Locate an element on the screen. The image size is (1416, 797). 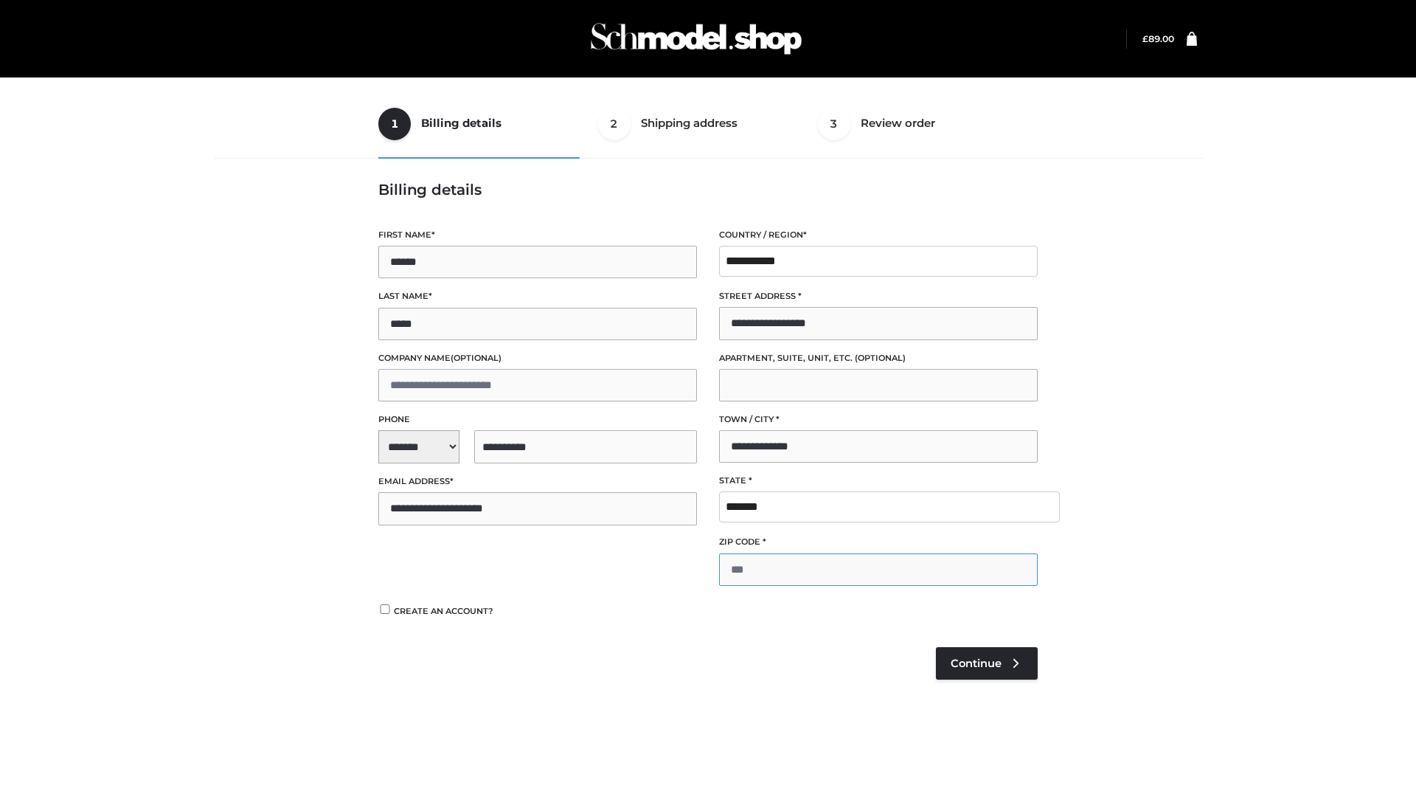
label: Street address is located at coordinates (878, 296).